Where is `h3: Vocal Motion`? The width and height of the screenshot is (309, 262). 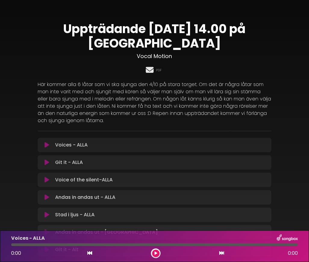 h3: Vocal Motion is located at coordinates (154, 56).